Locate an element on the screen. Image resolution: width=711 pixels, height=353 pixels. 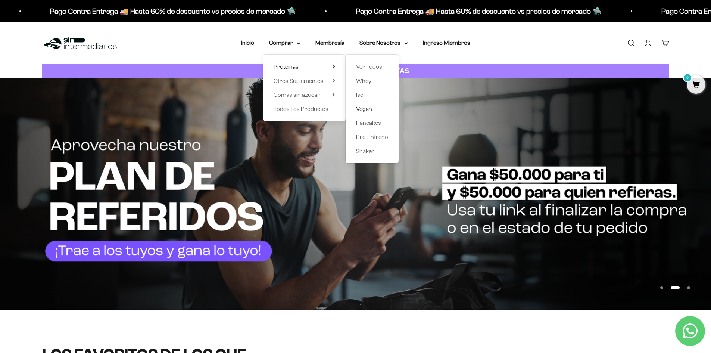
a: Pre-Entreno is located at coordinates (372, 137).